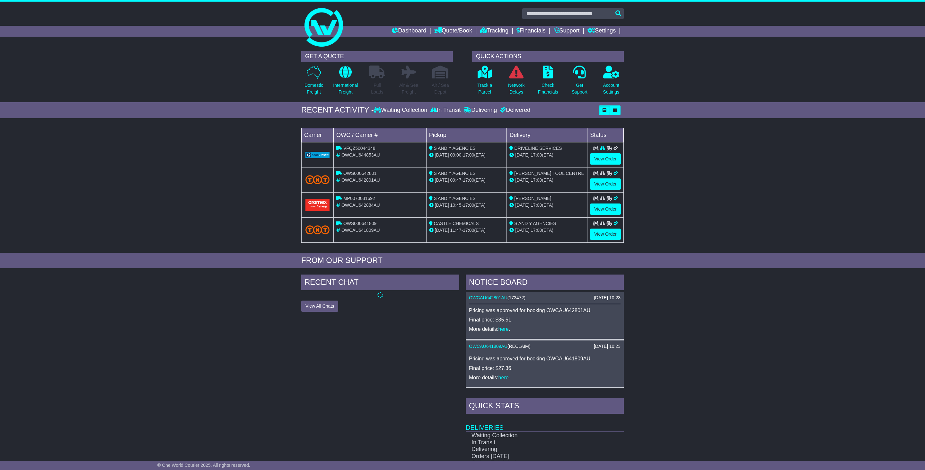  I want to click on p: International Freight, so click(345, 89).